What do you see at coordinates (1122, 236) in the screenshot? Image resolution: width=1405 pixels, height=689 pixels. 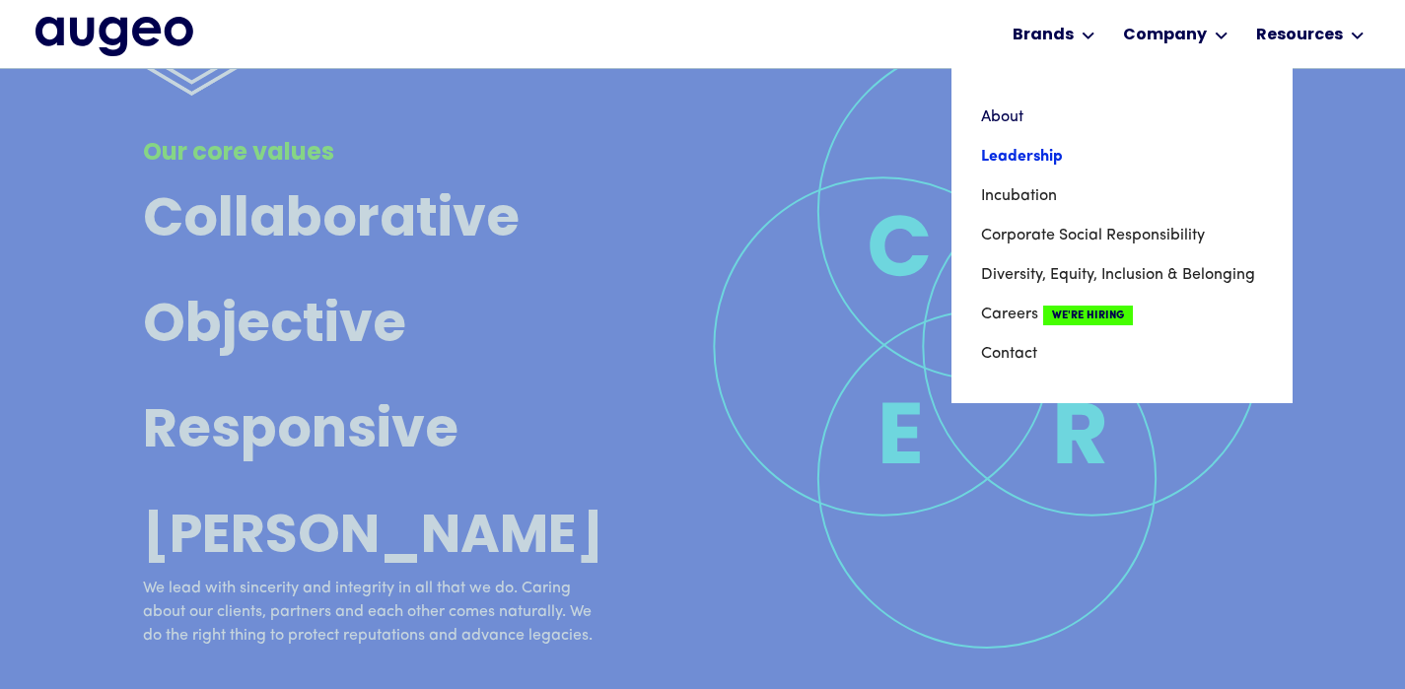 I see `nav: Company` at bounding box center [1122, 236].